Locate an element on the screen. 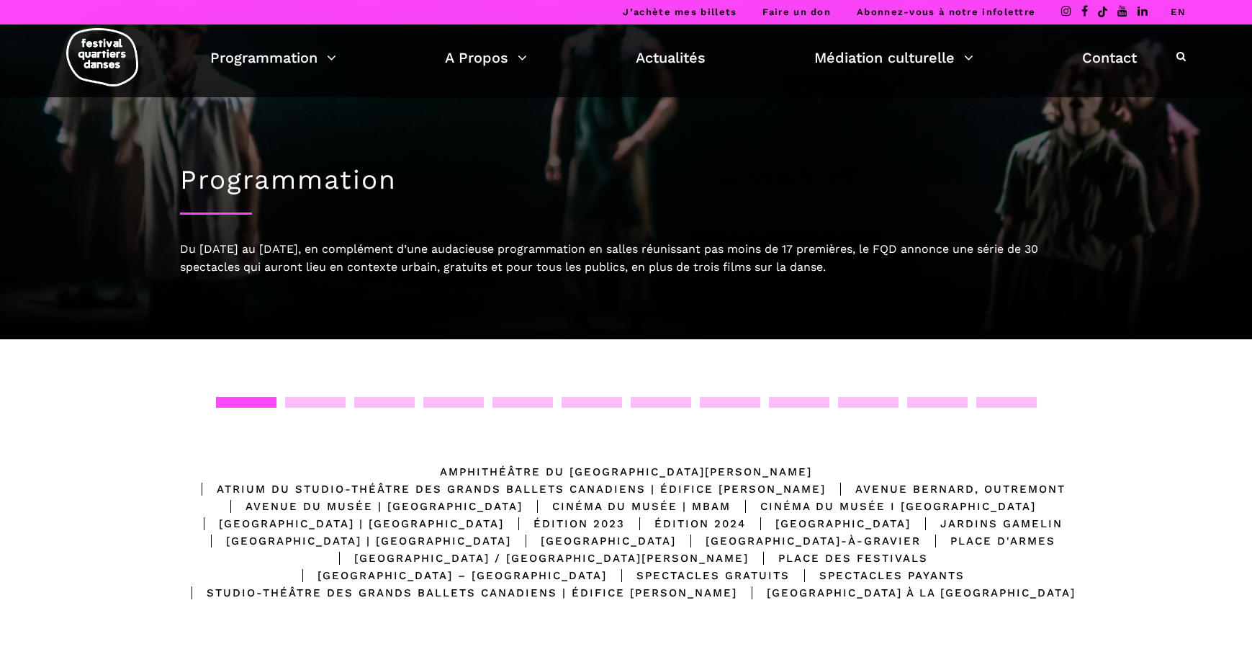  div: Édition 2023 is located at coordinates (564, 523).